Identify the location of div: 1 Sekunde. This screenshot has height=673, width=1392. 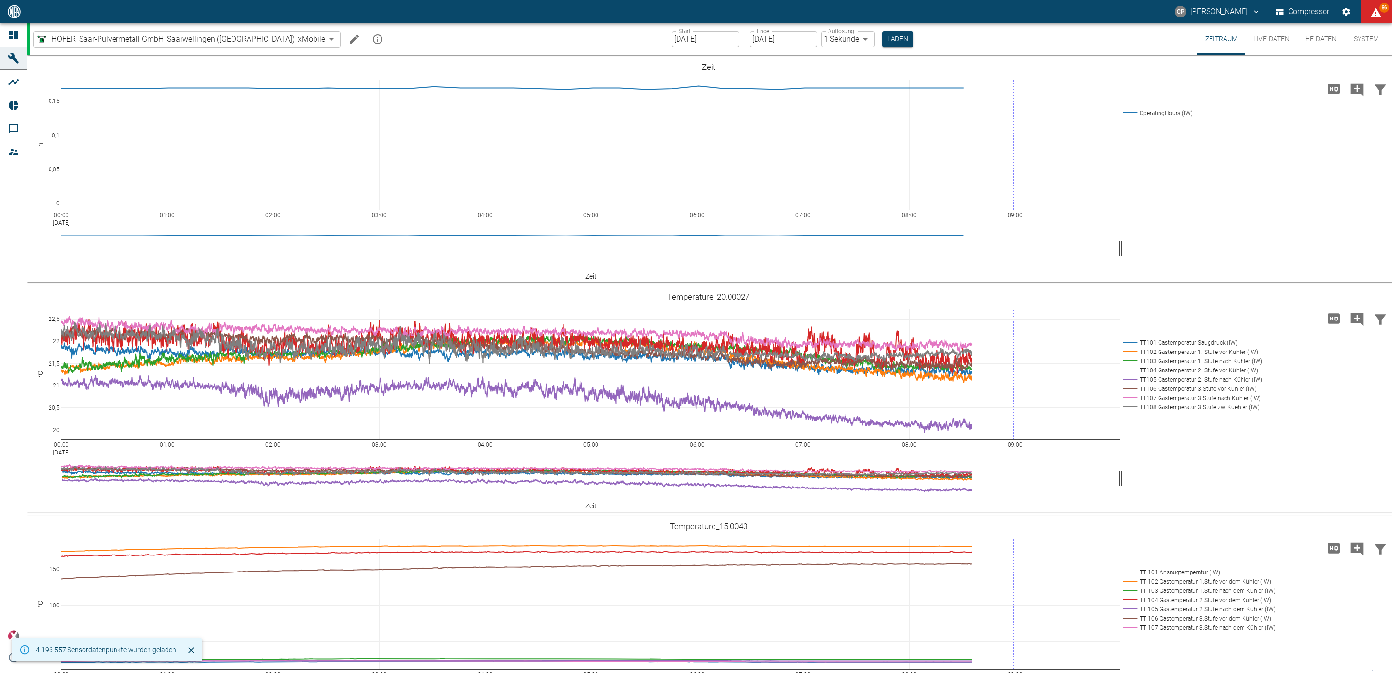
(848, 39).